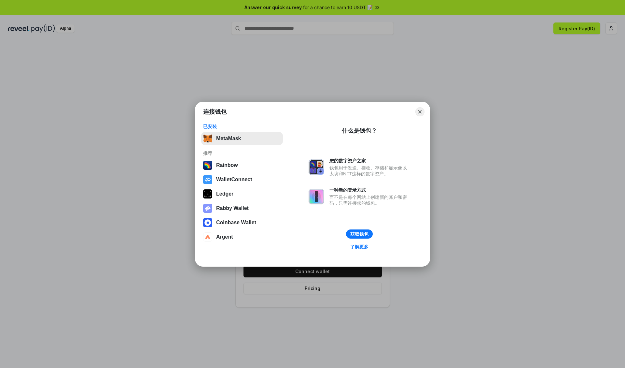 This screenshot has height=368, width=625. I want to click on button: Close, so click(420, 112).